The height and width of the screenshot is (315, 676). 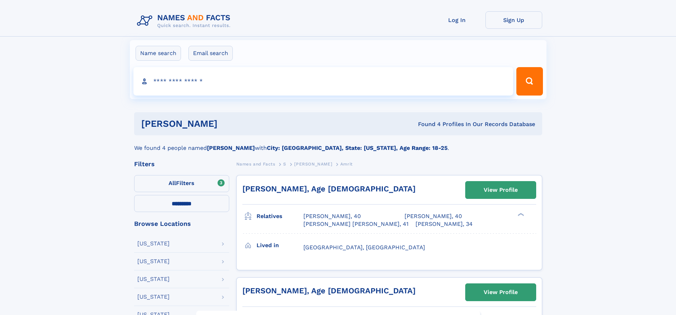 What do you see at coordinates (426, 124) in the screenshot?
I see `div: Found 4 Profiles In Our Records Database` at bounding box center [426, 124].